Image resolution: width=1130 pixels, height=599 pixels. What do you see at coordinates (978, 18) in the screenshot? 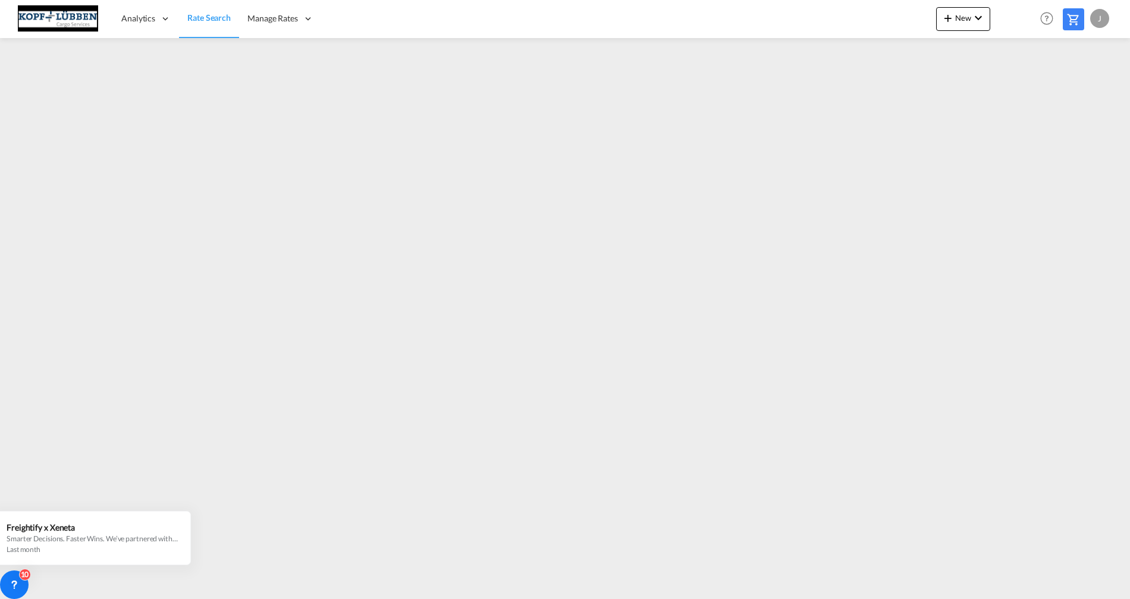
I see `md-icon: icon-chevron-down` at bounding box center [978, 18].